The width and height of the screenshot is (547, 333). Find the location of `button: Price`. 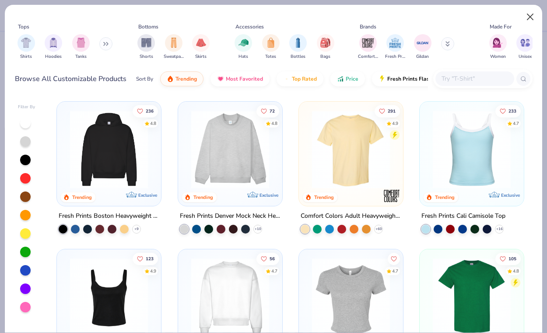

button: Price is located at coordinates (348, 79).